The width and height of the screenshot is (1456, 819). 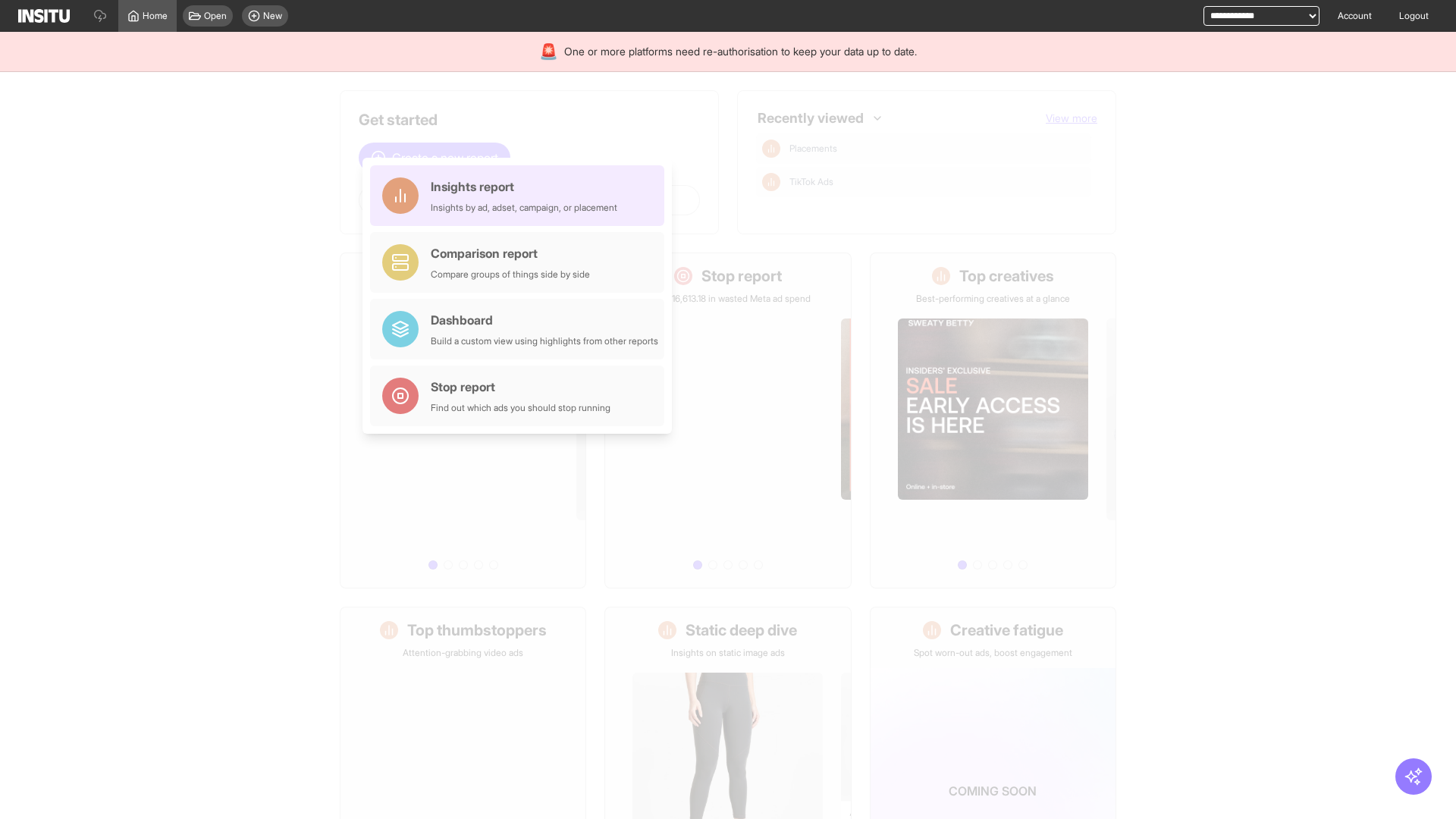 I want to click on div: Comparison report, so click(x=511, y=253).